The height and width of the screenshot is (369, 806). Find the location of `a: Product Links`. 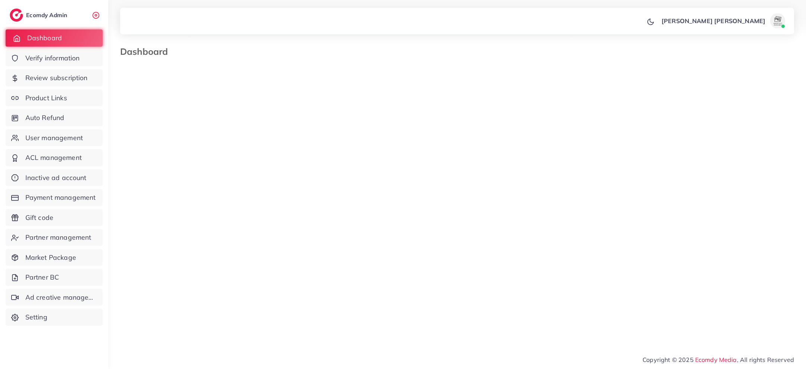

a: Product Links is located at coordinates (54, 98).